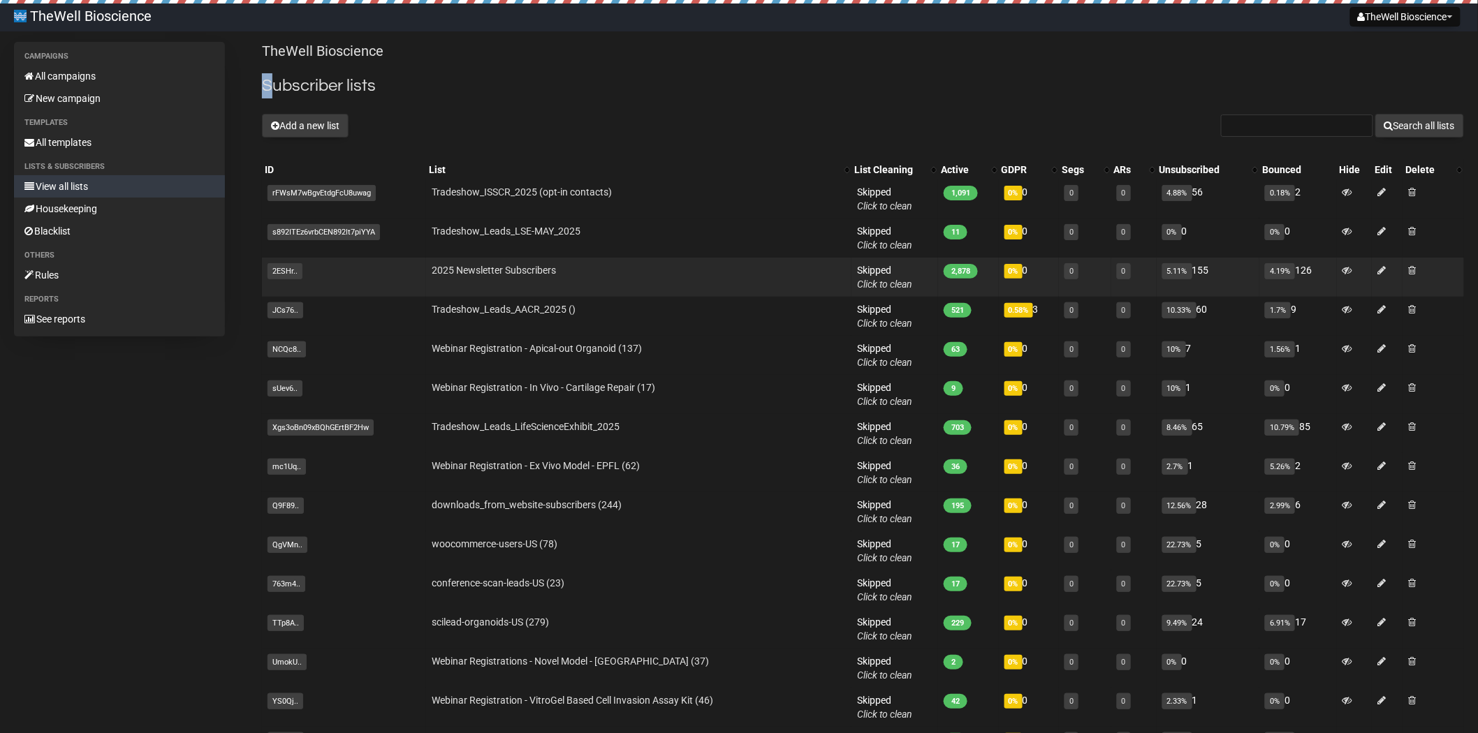  I want to click on a: downloads_from_website-subscribers (244), so click(527, 505).